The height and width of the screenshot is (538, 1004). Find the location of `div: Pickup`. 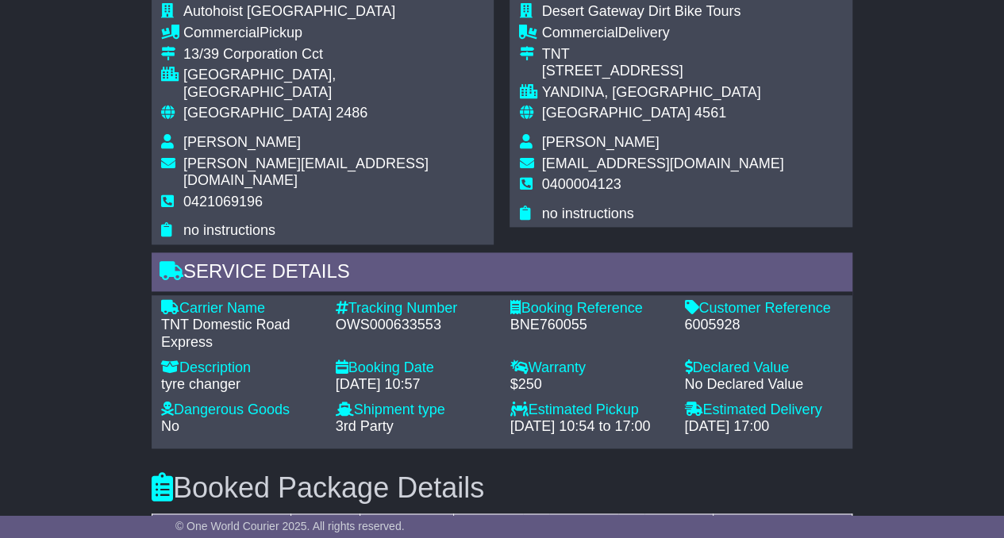

div: Pickup is located at coordinates (334, 33).